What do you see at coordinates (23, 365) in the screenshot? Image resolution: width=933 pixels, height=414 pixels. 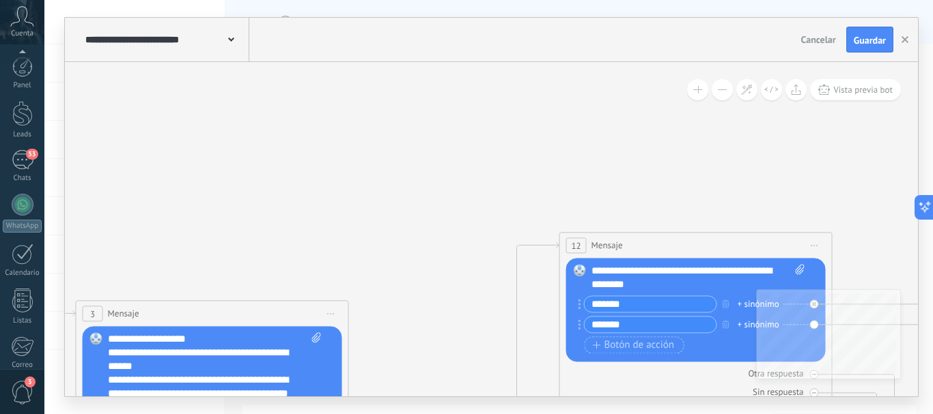 I see `div: Correo` at bounding box center [23, 365].